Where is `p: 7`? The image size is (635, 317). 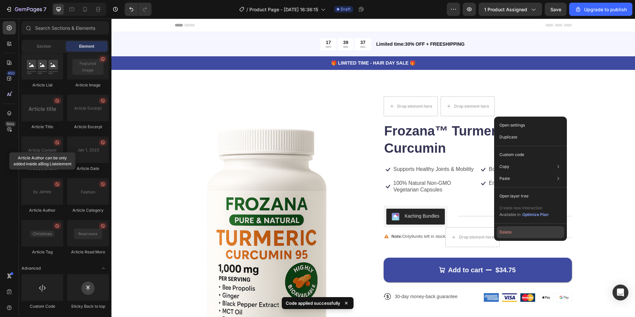 p: 7 is located at coordinates (45, 9).